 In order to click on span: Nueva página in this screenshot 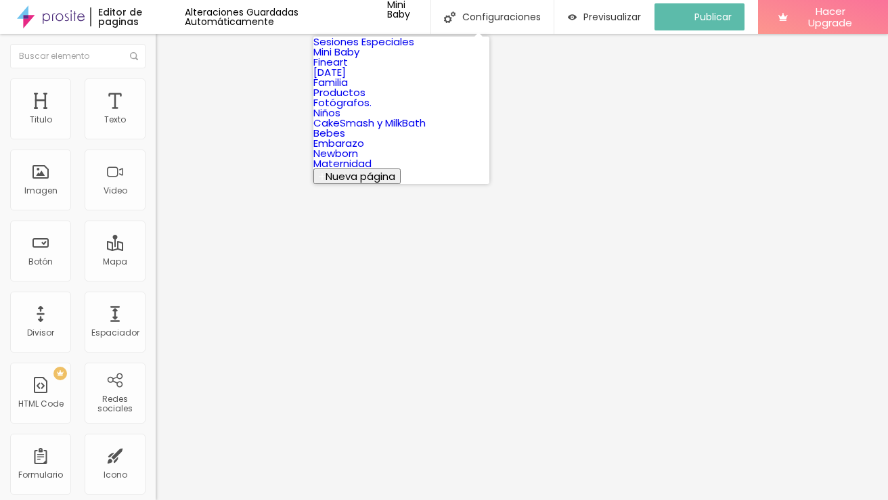, I will do `click(360, 176)`.